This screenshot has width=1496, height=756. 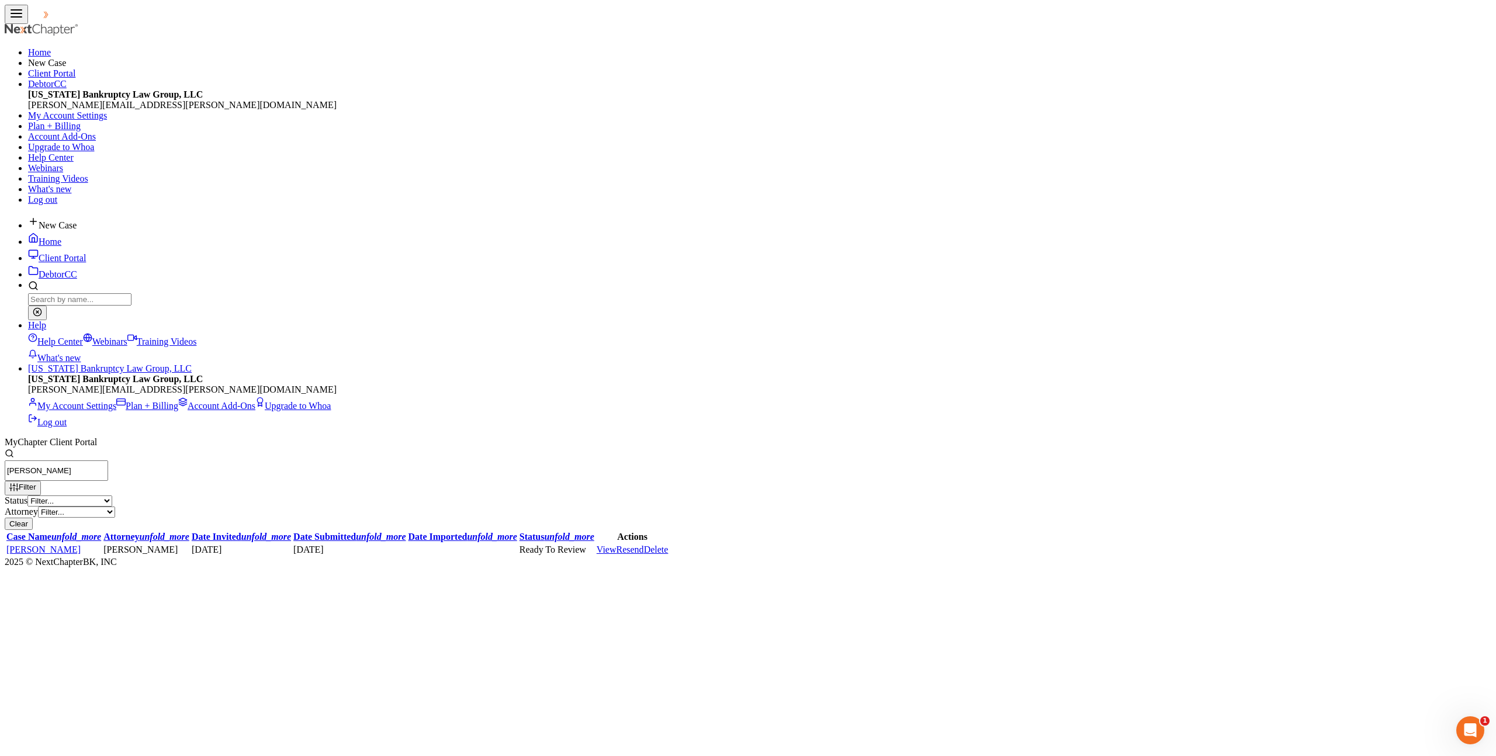 What do you see at coordinates (557, 550) in the screenshot?
I see `td: Ready To Review` at bounding box center [557, 550].